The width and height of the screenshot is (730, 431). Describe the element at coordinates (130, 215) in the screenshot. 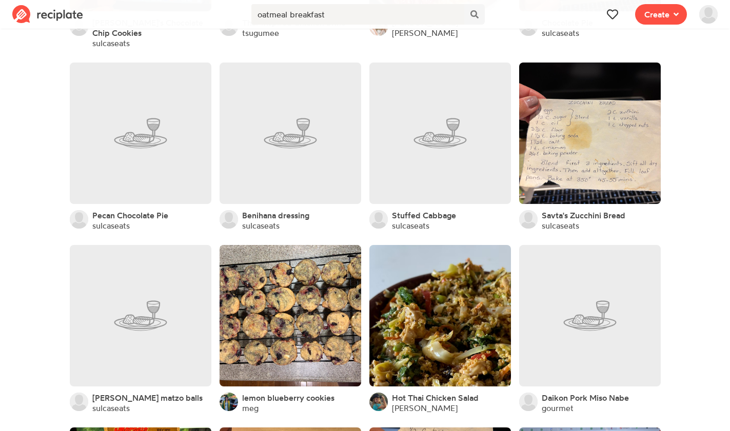

I see `span: Pecan Chocolate Pie` at that location.